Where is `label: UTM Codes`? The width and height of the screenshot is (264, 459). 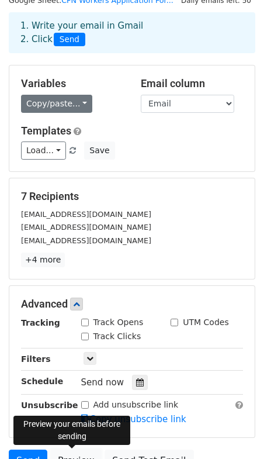 label: UTM Codes is located at coordinates (206, 322).